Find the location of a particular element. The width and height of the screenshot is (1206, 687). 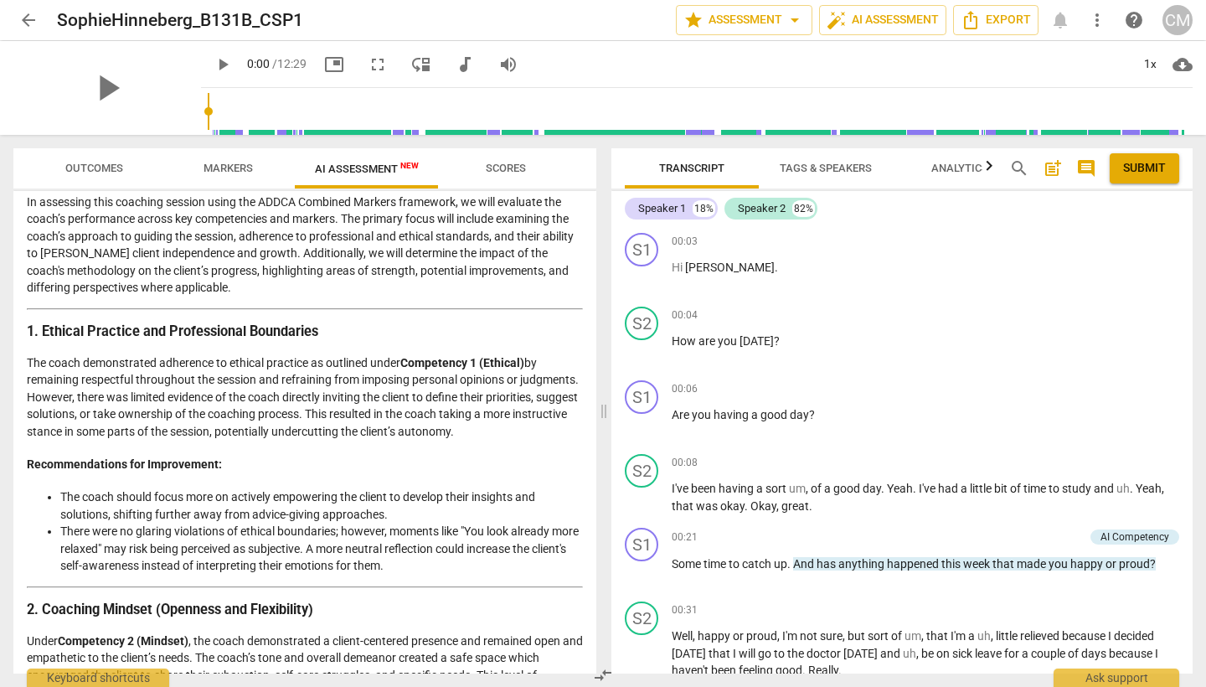

span: Yeah is located at coordinates (899, 488).